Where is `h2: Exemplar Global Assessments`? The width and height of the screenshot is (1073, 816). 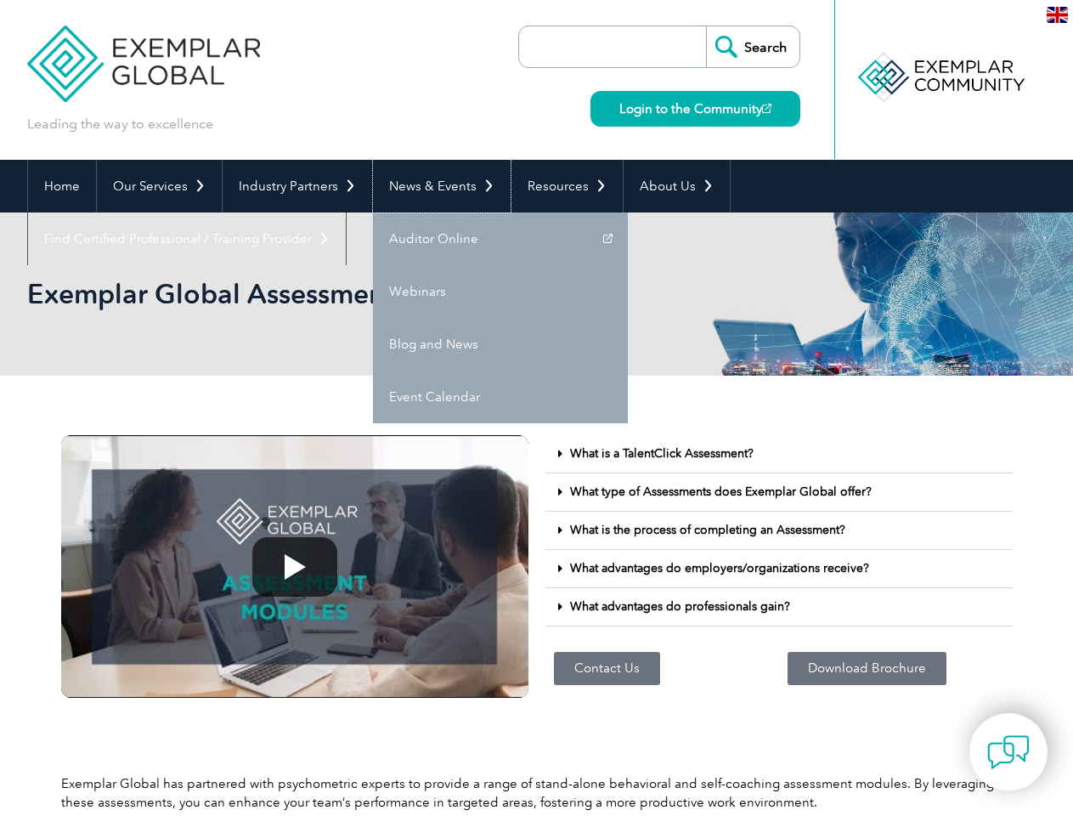
h2: Exemplar Global Assessments is located at coordinates (384, 294).